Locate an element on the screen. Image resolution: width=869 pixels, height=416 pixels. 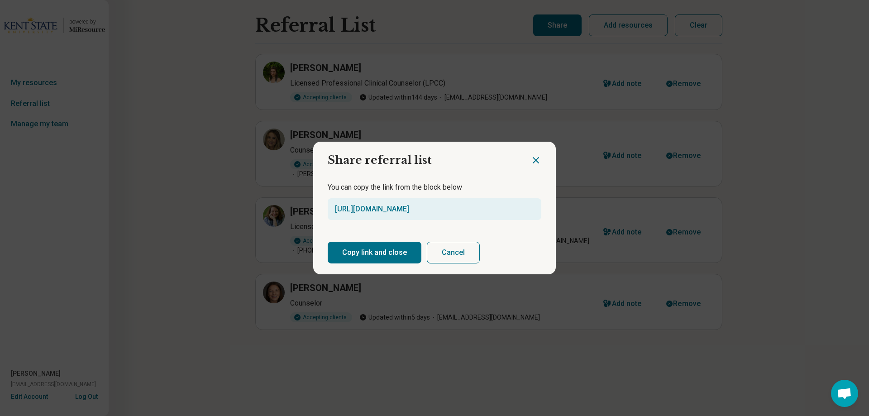
p: You can copy the link from the block below is located at coordinates (434, 187).